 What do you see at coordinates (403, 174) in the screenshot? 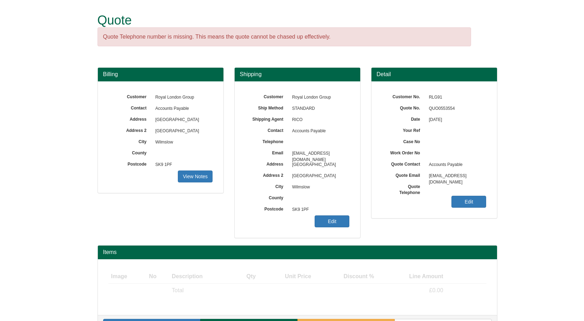
I see `label: Quote Email` at bounding box center [403, 174].